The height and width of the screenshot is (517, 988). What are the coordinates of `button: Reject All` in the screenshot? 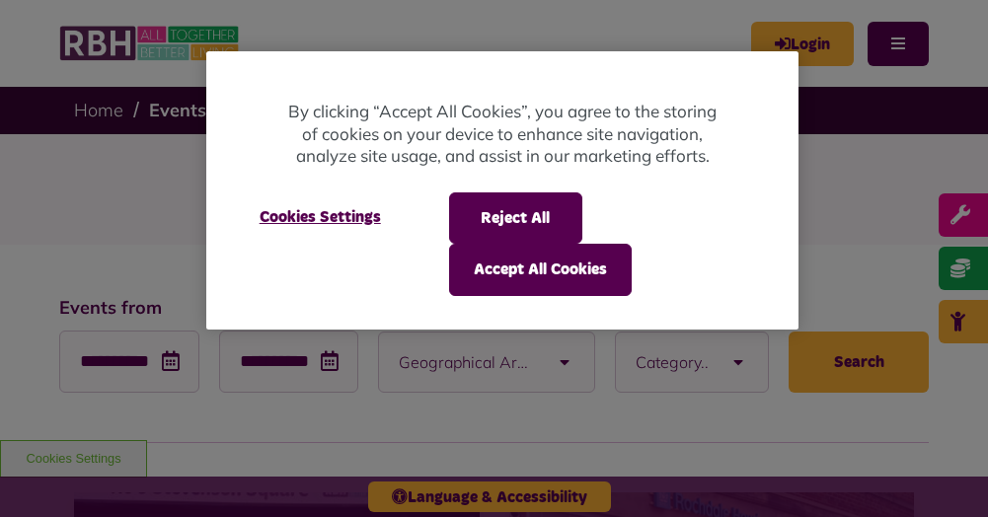 It's located at (515, 218).